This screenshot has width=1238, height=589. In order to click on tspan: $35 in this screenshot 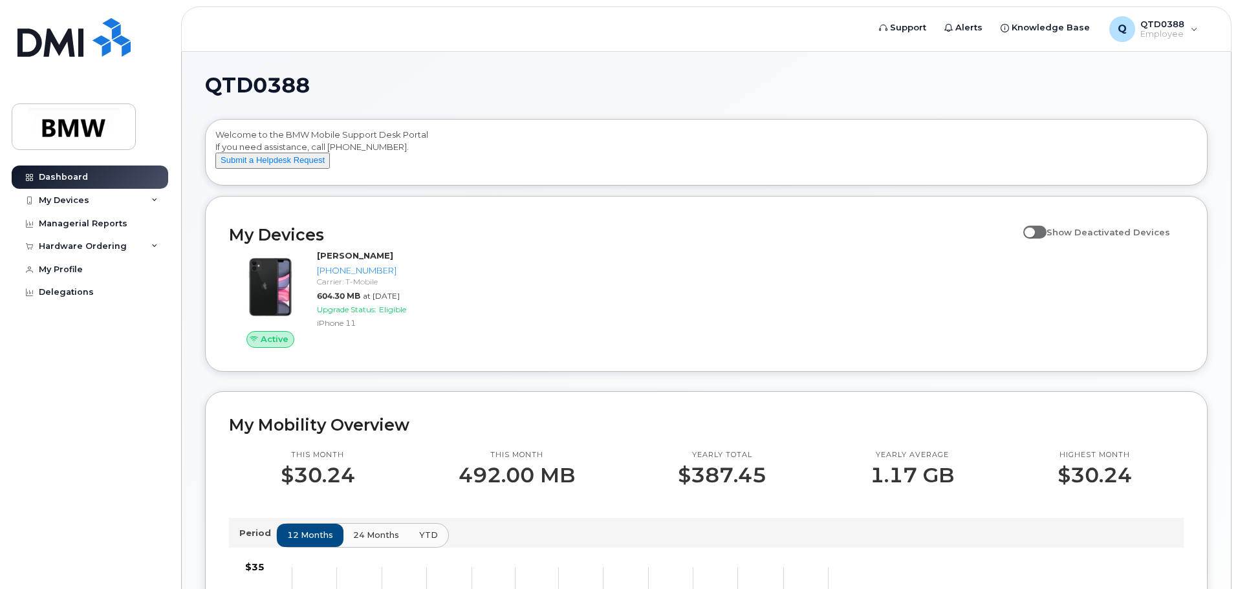, I will do `click(255, 567)`.